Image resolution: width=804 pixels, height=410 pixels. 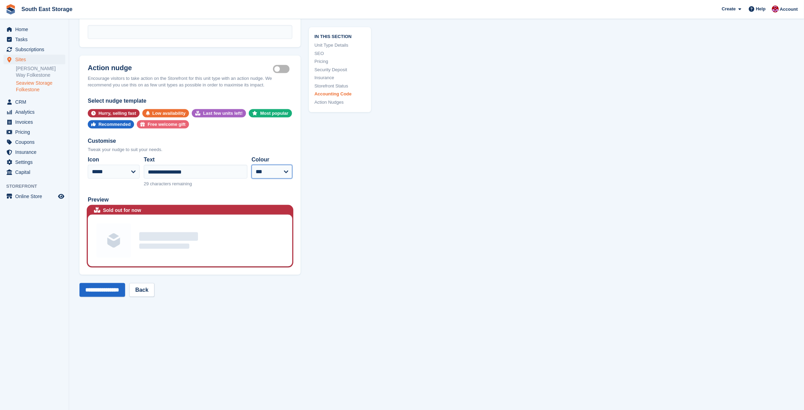 What do you see at coordinates (274, 113) in the screenshot?
I see `div: Most popular` at bounding box center [274, 113].